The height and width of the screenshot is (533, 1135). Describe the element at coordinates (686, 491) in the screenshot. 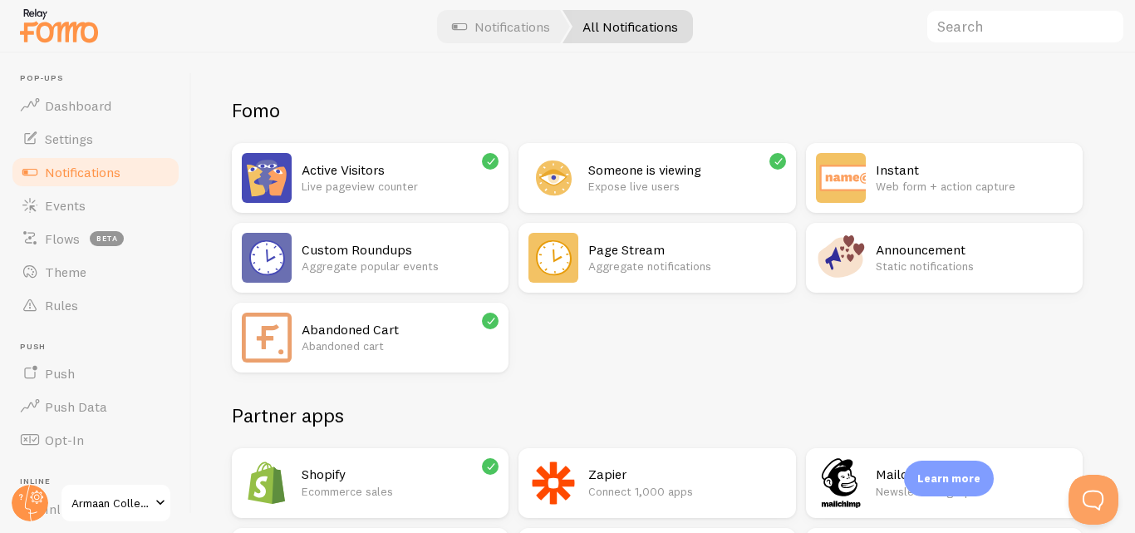

I see `p: Connect 1,000 apps` at that location.